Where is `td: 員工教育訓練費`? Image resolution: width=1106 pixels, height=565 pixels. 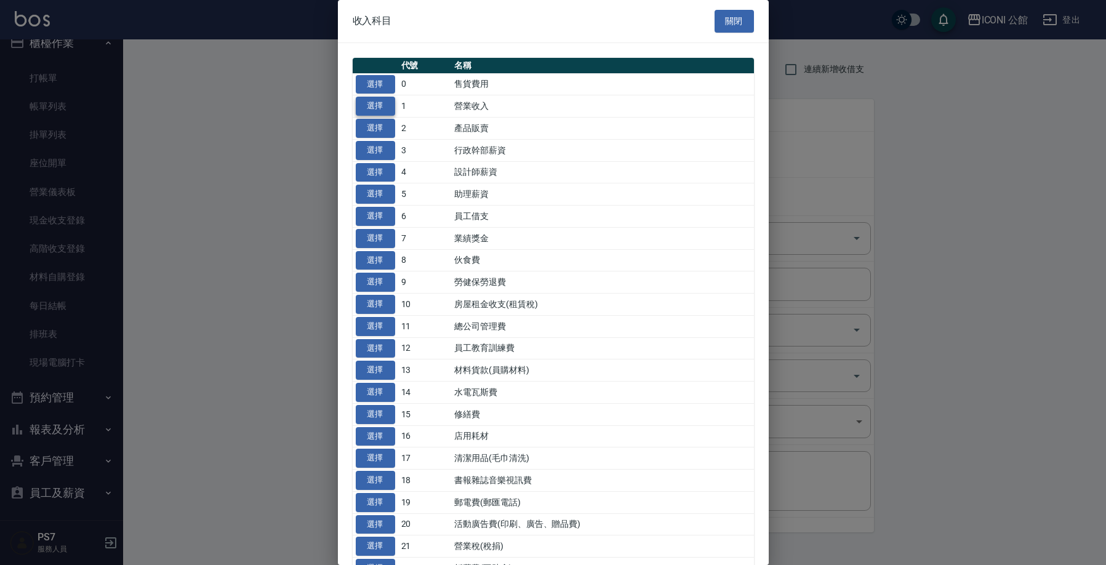
td: 員工教育訓練費 is located at coordinates (602, 348).